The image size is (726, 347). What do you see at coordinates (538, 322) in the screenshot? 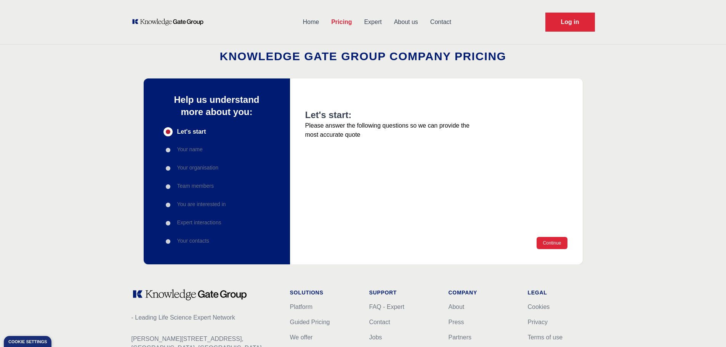
I see `a: Privacy` at bounding box center [538, 322].